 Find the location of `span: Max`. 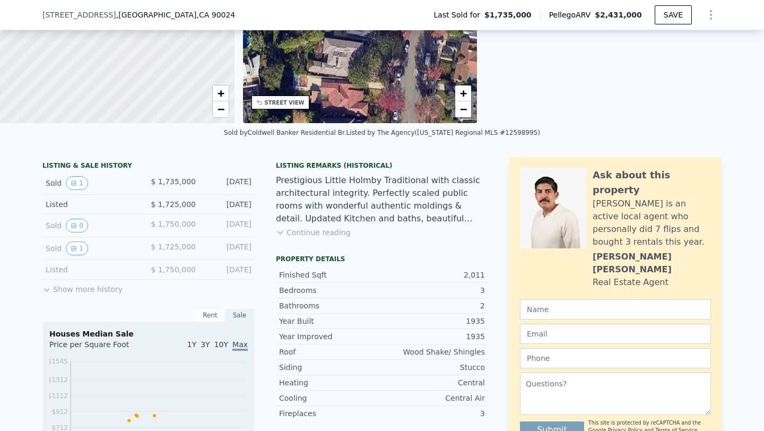

span: Max is located at coordinates (240, 345).